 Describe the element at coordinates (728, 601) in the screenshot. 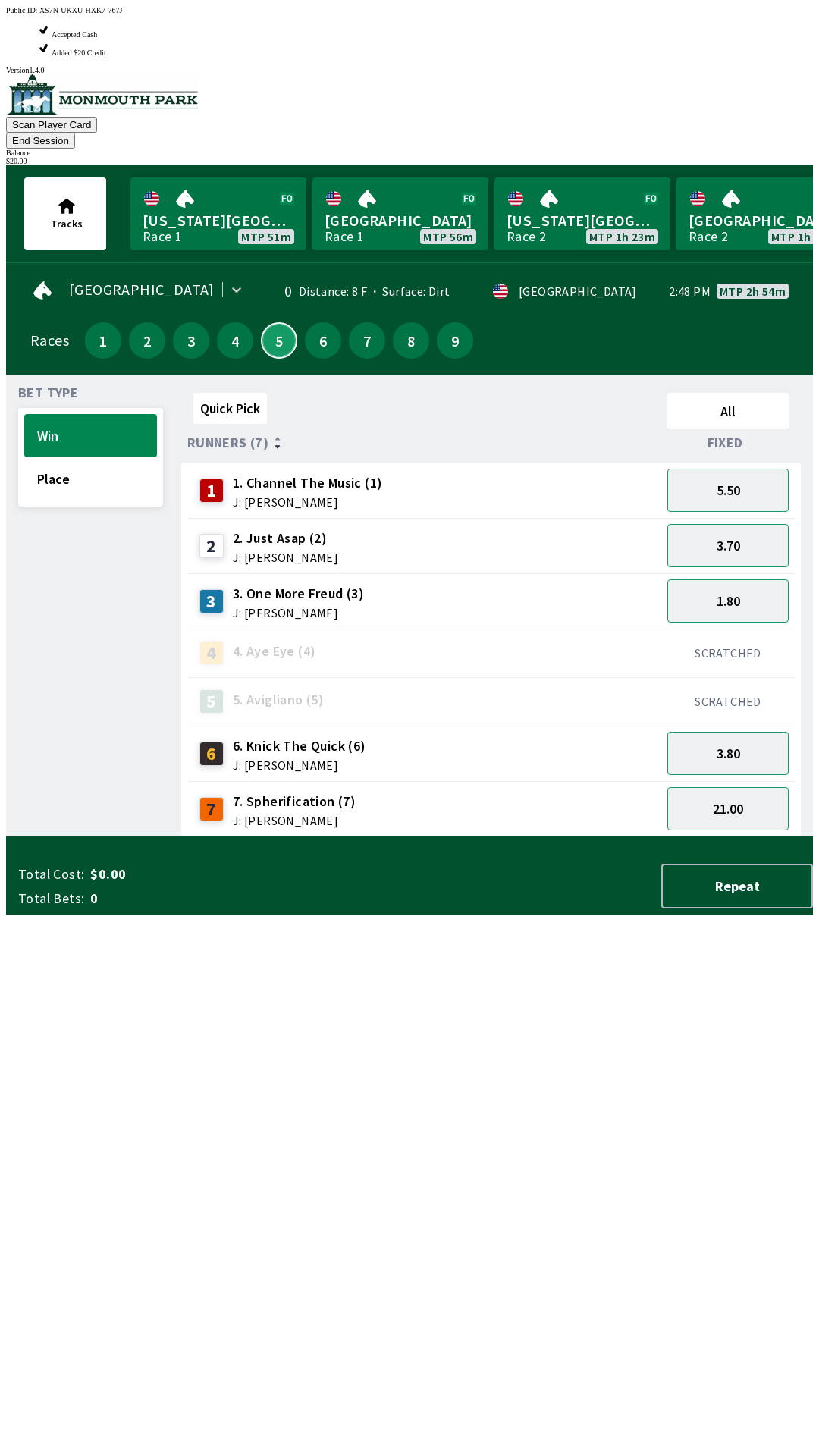

I see `span: 1.80` at that location.